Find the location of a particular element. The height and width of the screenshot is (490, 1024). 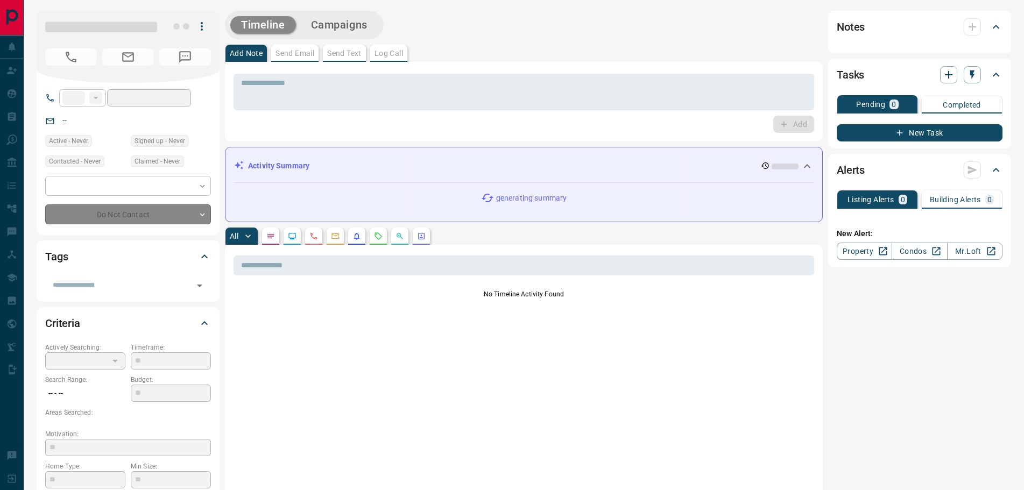

h2: Tags is located at coordinates (57, 257).